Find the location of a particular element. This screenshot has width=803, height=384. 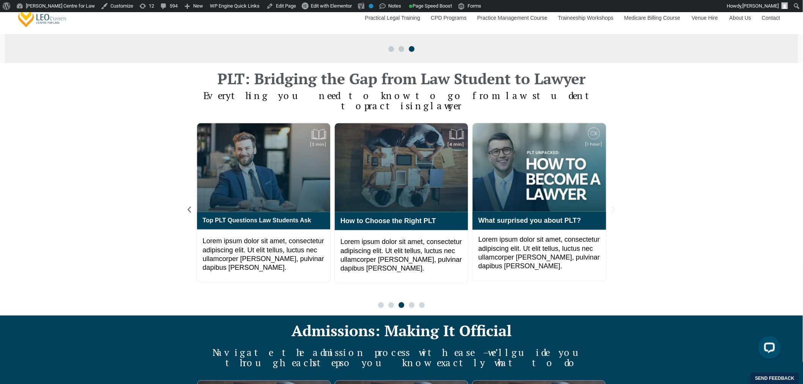

div: No index is located at coordinates (371, 6).